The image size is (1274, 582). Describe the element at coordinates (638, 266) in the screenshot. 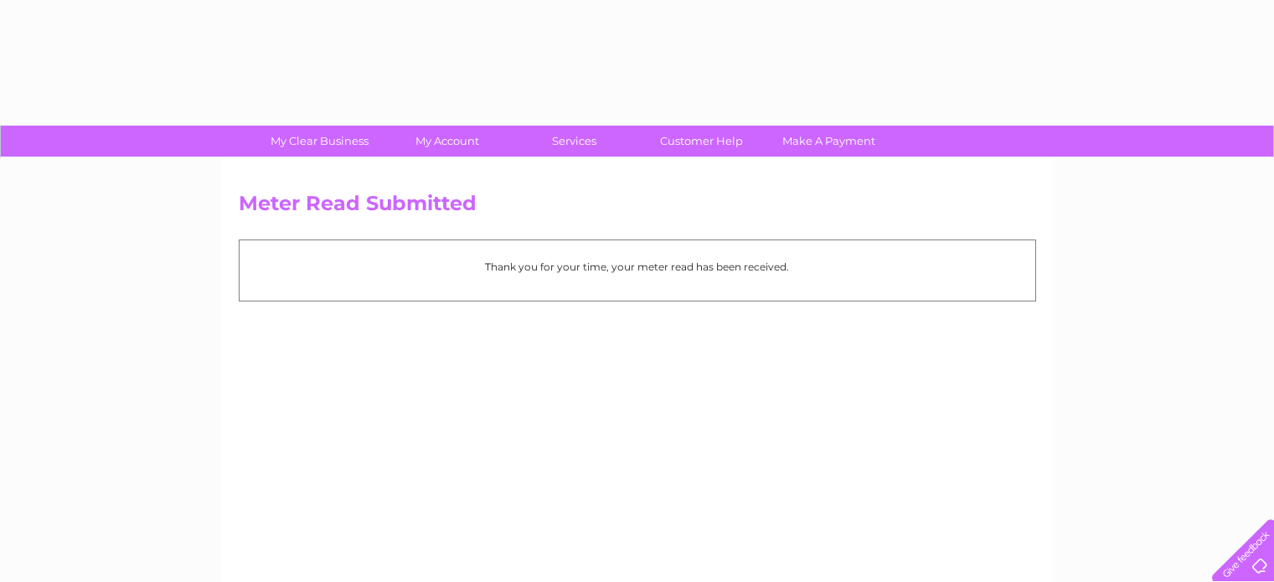

I see `p: Thank you for your time, your meter read has been received.` at that location.